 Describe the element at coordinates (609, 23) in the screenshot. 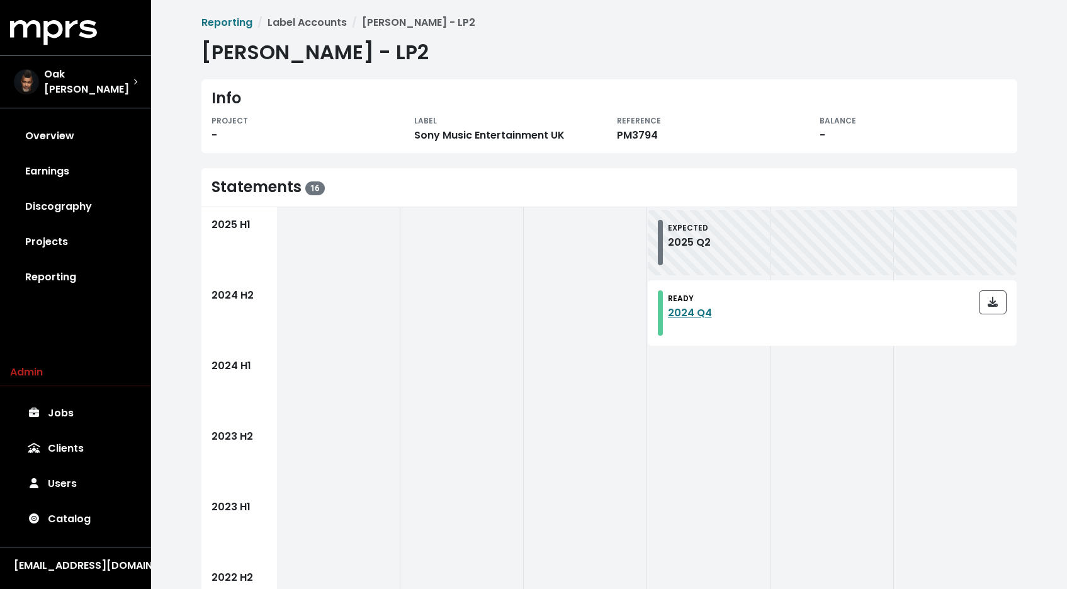

I see `nav: breadcrumb` at that location.